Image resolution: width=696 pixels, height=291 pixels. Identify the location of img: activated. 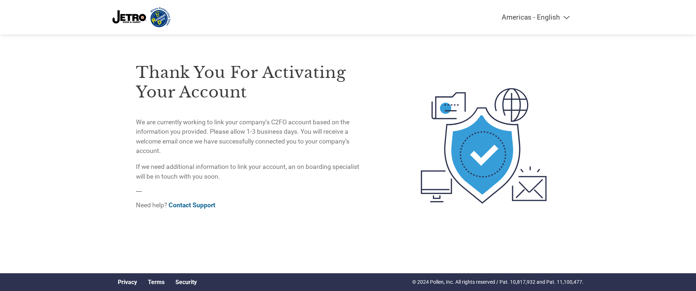
(484, 146).